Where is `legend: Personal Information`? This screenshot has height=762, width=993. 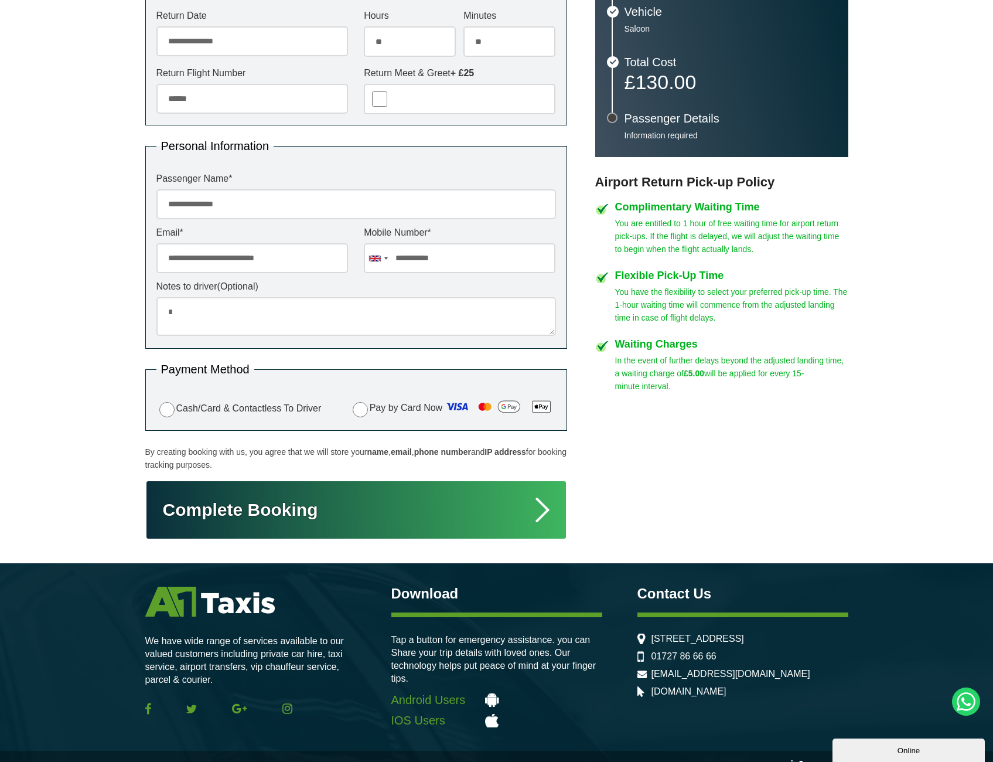
legend: Personal Information is located at coordinates (215, 146).